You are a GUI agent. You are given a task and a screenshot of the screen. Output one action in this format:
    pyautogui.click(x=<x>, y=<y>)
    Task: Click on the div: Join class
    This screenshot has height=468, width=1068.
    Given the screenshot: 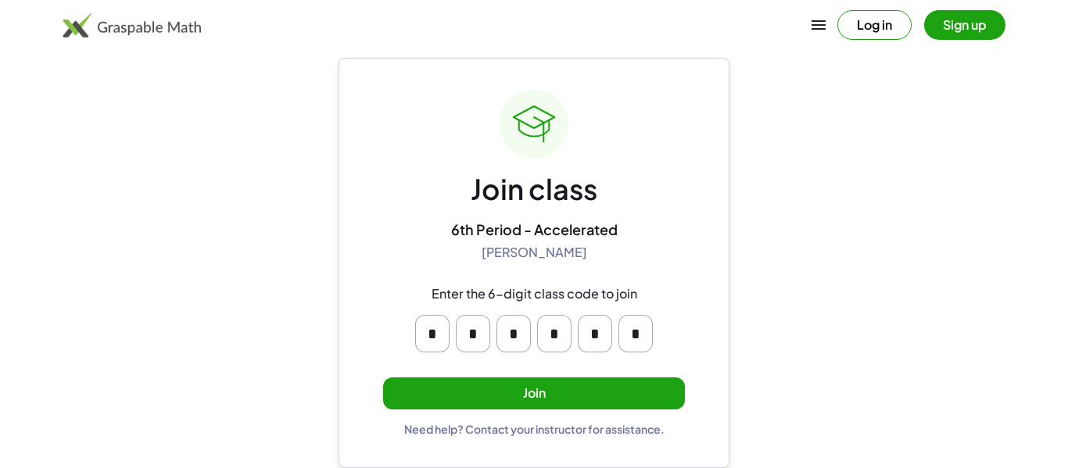 What is the action you would take?
    pyautogui.click(x=534, y=189)
    